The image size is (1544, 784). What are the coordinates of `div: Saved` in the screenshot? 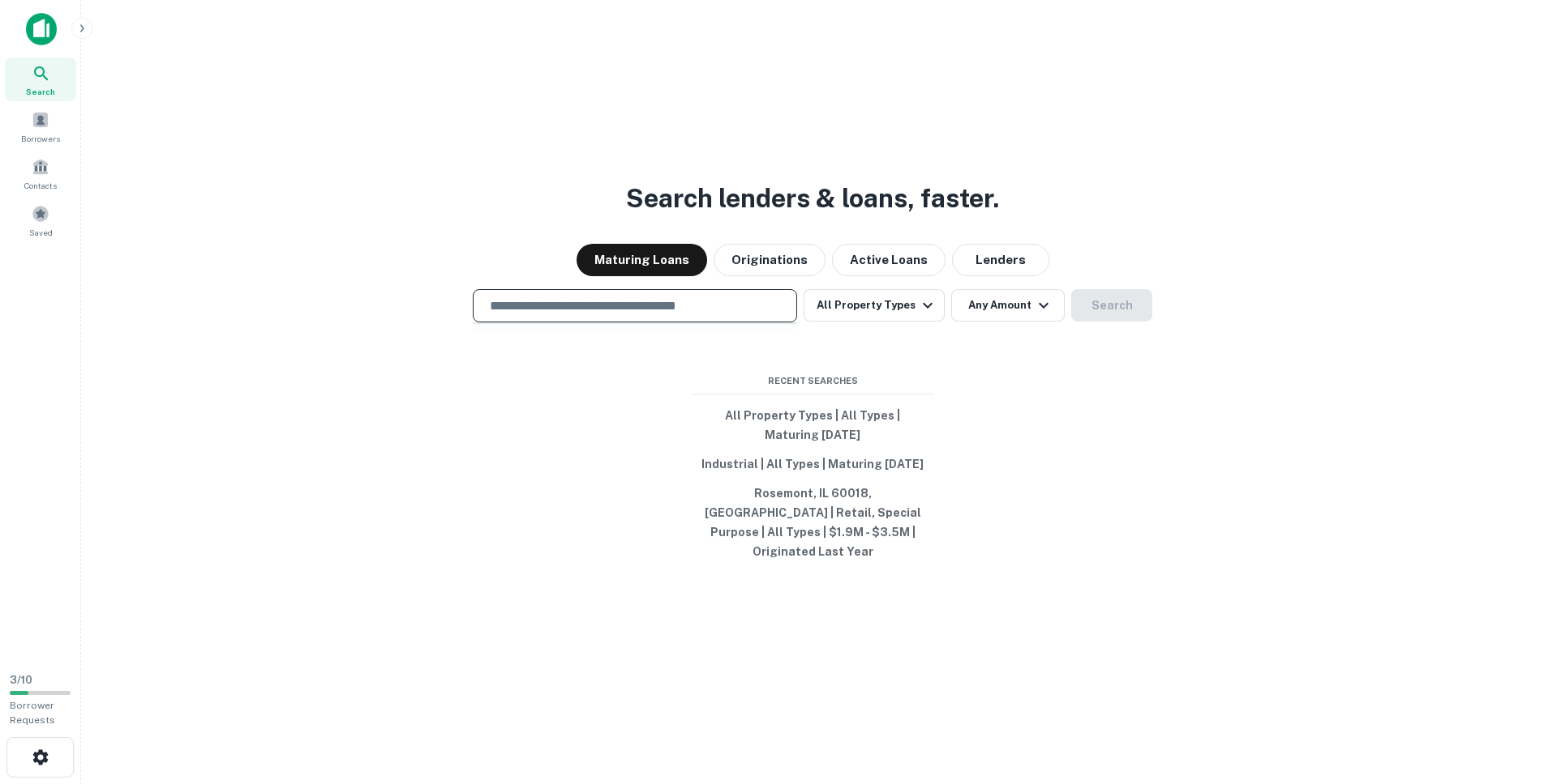 It's located at (41, 221).